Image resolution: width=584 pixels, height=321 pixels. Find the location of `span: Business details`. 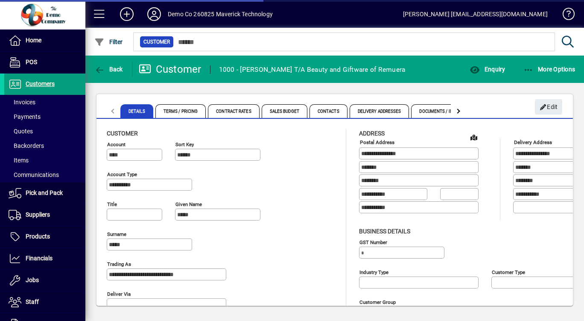

span: Business details is located at coordinates (385, 231).